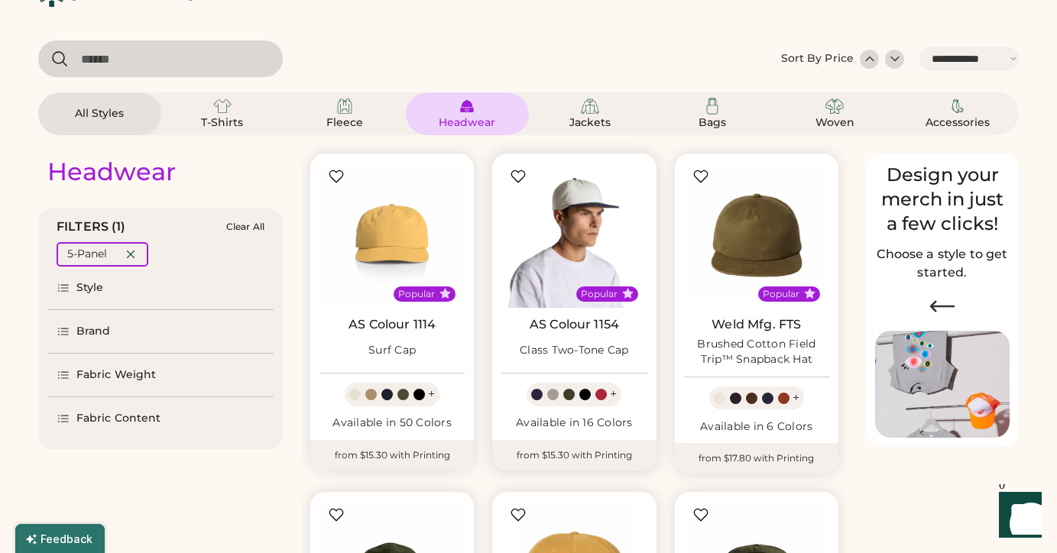  I want to click on div: 5-Panel, so click(87, 254).